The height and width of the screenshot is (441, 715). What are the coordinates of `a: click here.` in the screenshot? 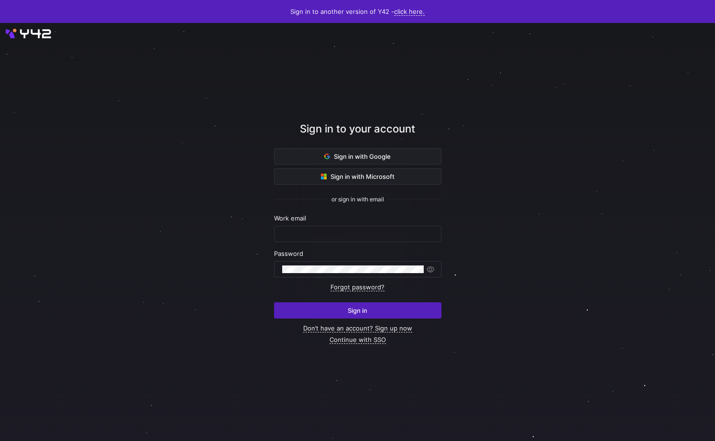 It's located at (410, 11).